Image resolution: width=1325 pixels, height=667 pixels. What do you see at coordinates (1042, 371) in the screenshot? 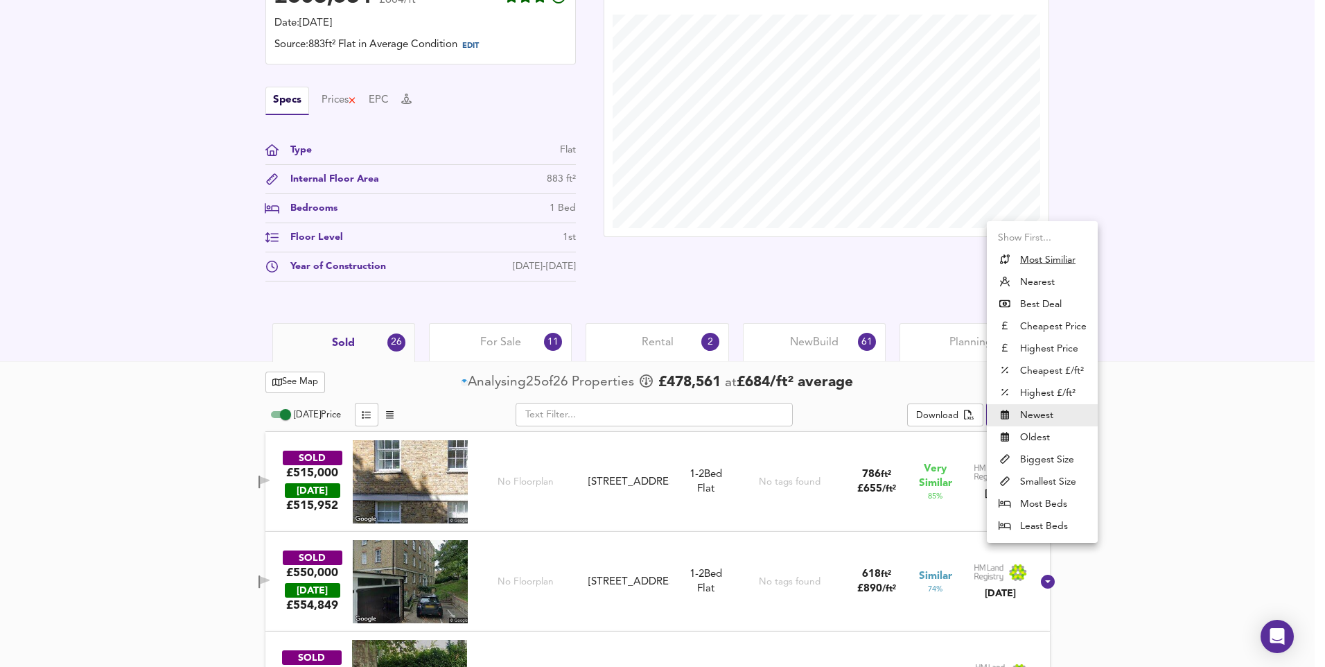
I see `li: Cheapest £/ft²` at bounding box center [1042, 371].